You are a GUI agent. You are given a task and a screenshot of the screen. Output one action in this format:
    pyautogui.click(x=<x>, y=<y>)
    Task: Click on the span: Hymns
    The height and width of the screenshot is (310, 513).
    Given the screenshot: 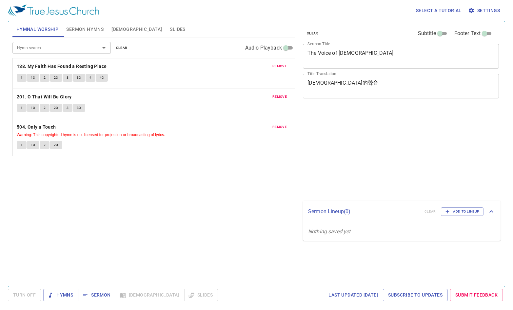 What is the action you would take?
    pyautogui.click(x=61, y=295)
    